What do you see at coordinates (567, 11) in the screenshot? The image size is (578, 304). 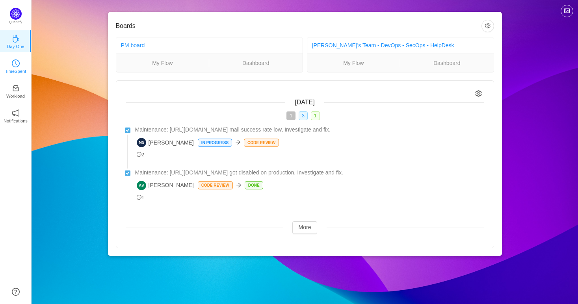 I see `button: icon: picture` at bounding box center [567, 11].